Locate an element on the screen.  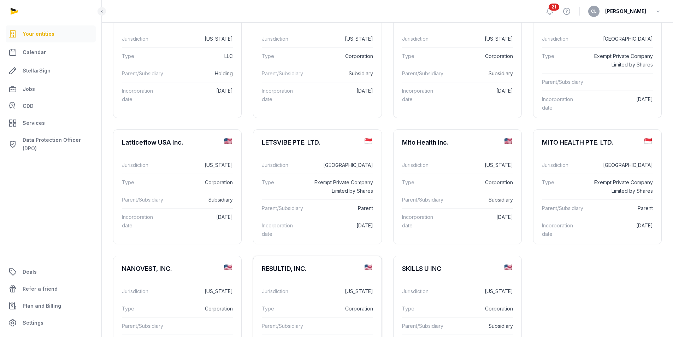
span: 21 is located at coordinates (554, 7).